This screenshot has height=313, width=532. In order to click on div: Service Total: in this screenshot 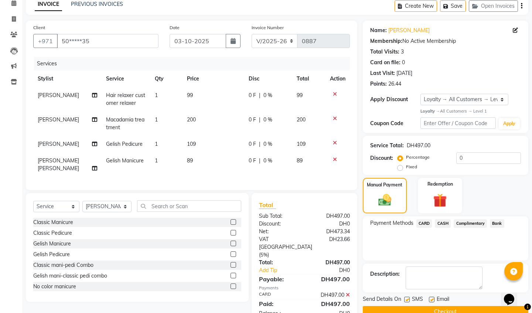, I will do `click(386, 145)`.